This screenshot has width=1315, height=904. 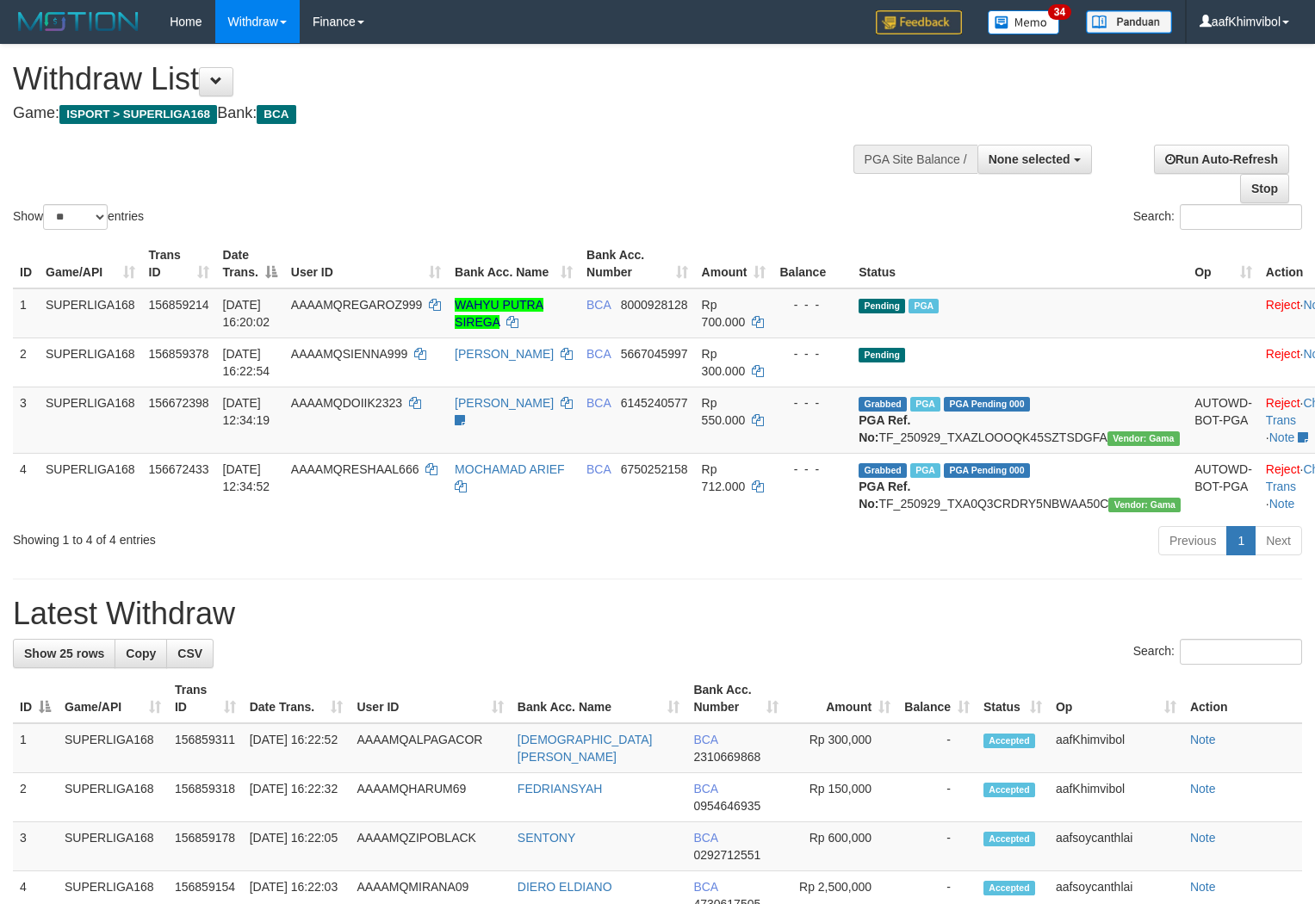 What do you see at coordinates (26, 486) in the screenshot?
I see `td: 4` at bounding box center [26, 486].